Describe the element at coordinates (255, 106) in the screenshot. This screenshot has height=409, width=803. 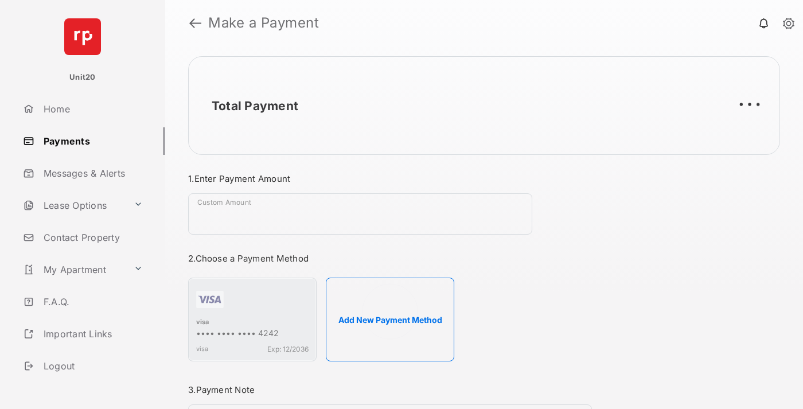
I see `h2: Total Payment` at that location.